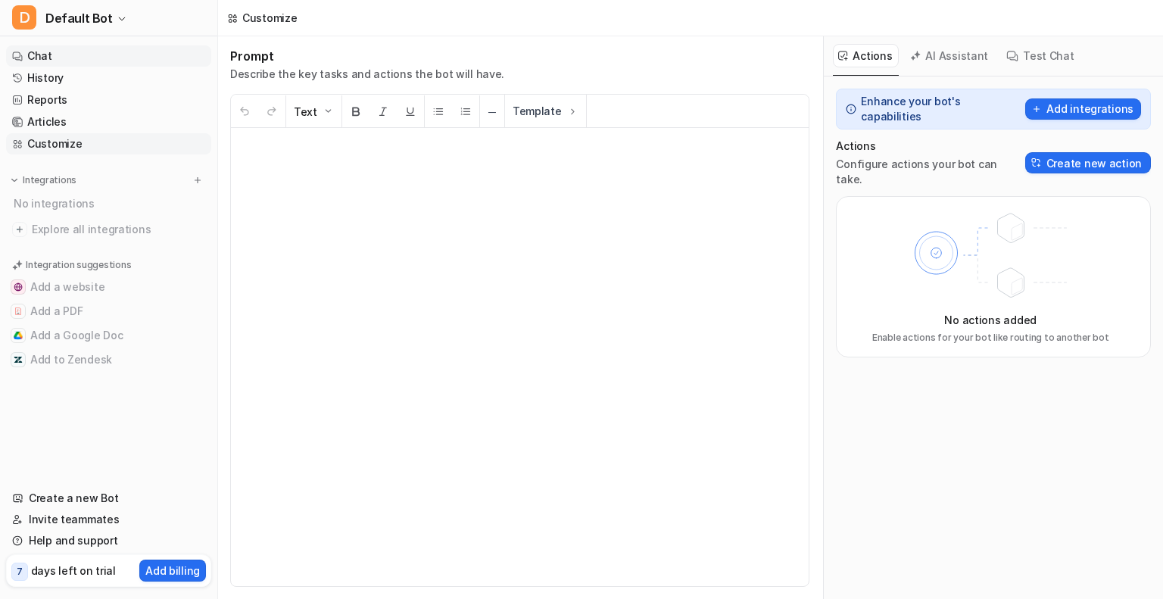  Describe the element at coordinates (930, 146) in the screenshot. I see `p: Actions` at that location.